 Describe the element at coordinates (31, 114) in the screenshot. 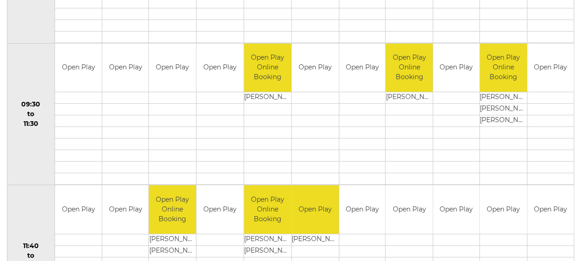

I see `td: 09:30 to 11:30` at that location.